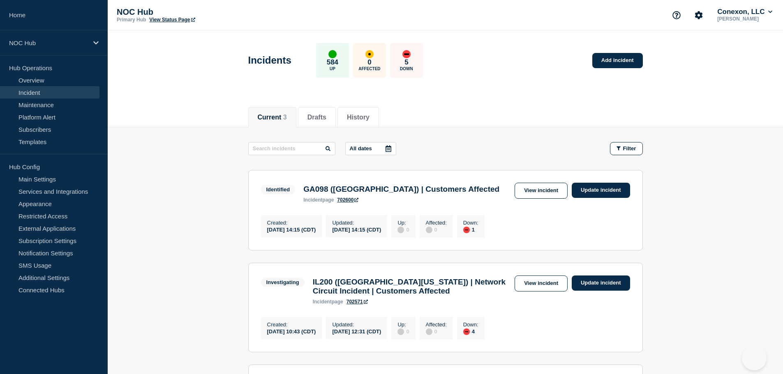 This screenshot has height=374, width=783. What do you see at coordinates (361, 148) in the screenshot?
I see `p: All dates` at bounding box center [361, 148].